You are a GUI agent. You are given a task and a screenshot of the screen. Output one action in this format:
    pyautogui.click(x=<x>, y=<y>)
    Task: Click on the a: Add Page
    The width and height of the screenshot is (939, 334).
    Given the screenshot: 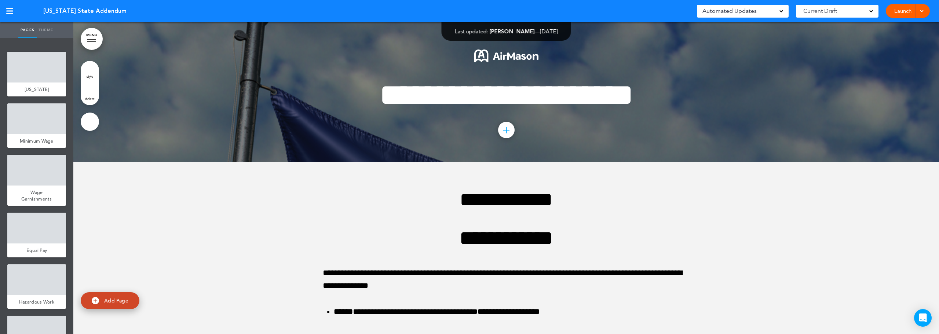 What is the action you would take?
    pyautogui.click(x=110, y=301)
    